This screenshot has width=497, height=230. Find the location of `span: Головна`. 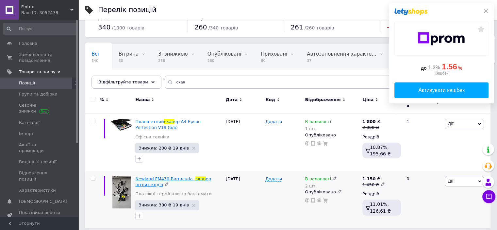

span: Головна is located at coordinates (28, 43).